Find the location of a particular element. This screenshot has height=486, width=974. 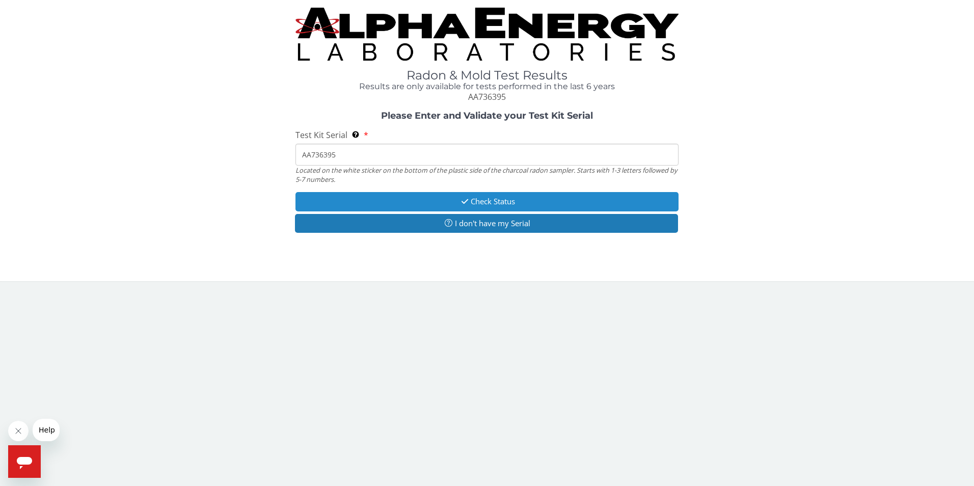

h4: Results are only available for tests performed in the last 6 years is located at coordinates (487, 87).